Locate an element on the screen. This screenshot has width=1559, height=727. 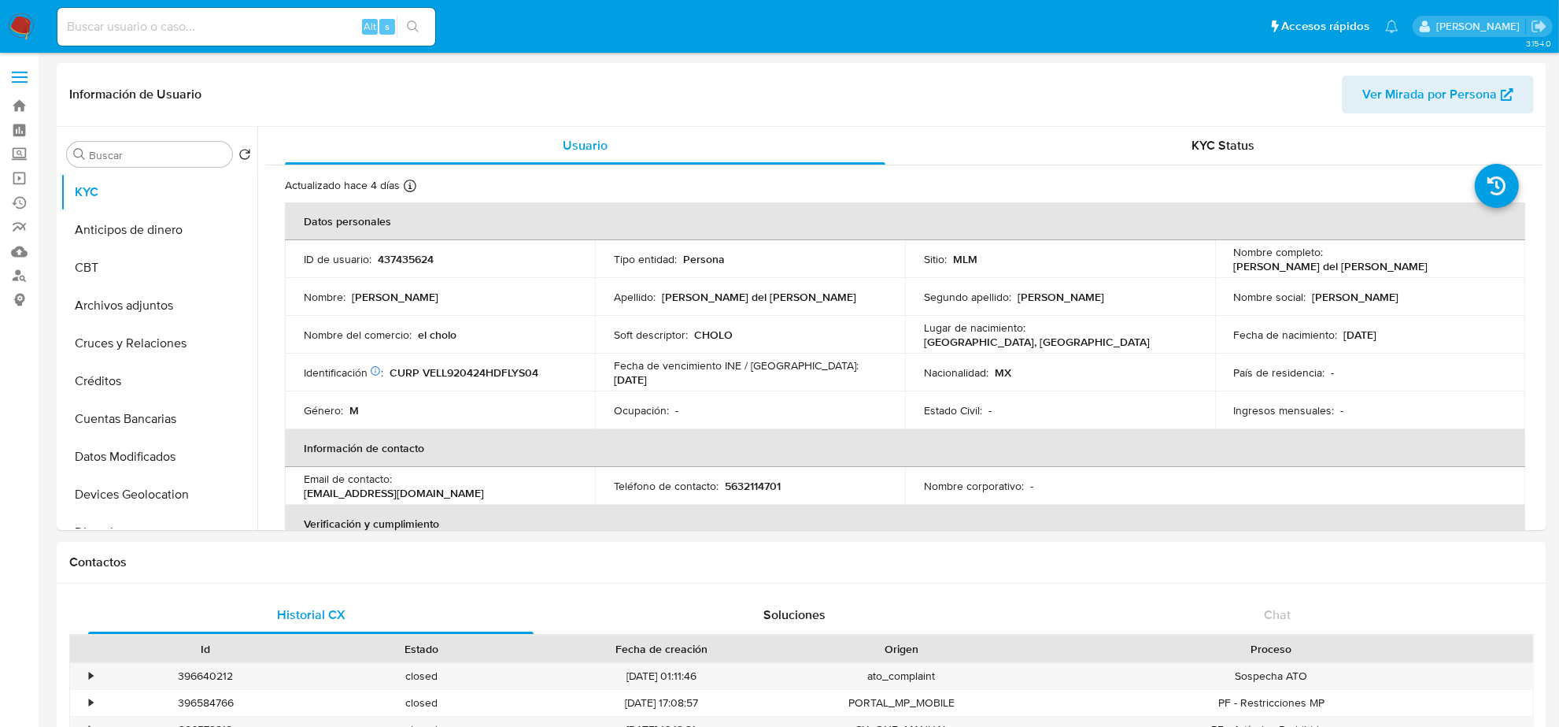
a: Salir is located at coordinates (1539, 26).